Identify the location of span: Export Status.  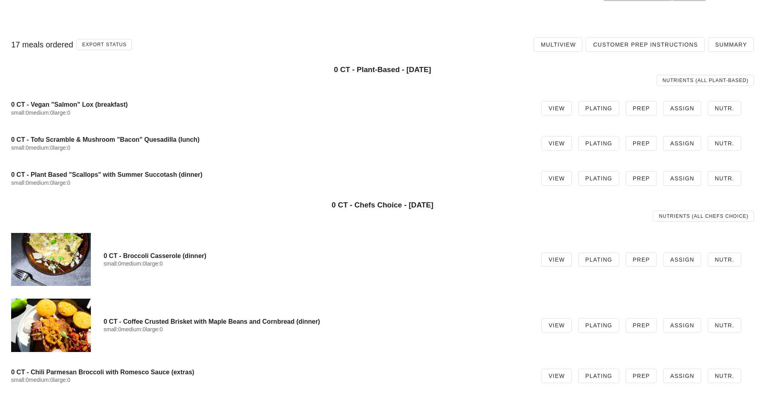
(104, 45).